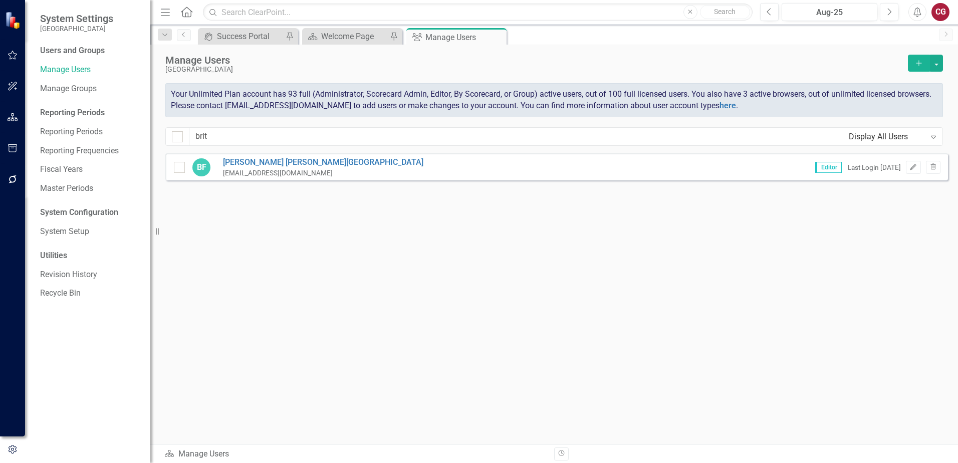 The height and width of the screenshot is (463, 958). I want to click on a: Success Portal, so click(241, 36).